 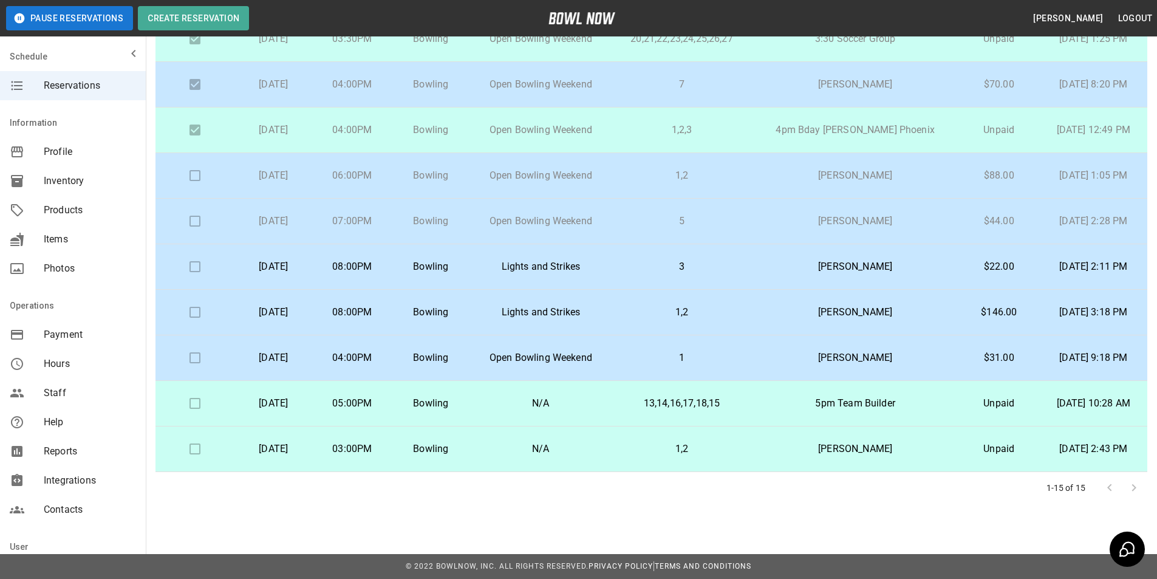 I want to click on a: Terms and Conditions, so click(x=703, y=566).